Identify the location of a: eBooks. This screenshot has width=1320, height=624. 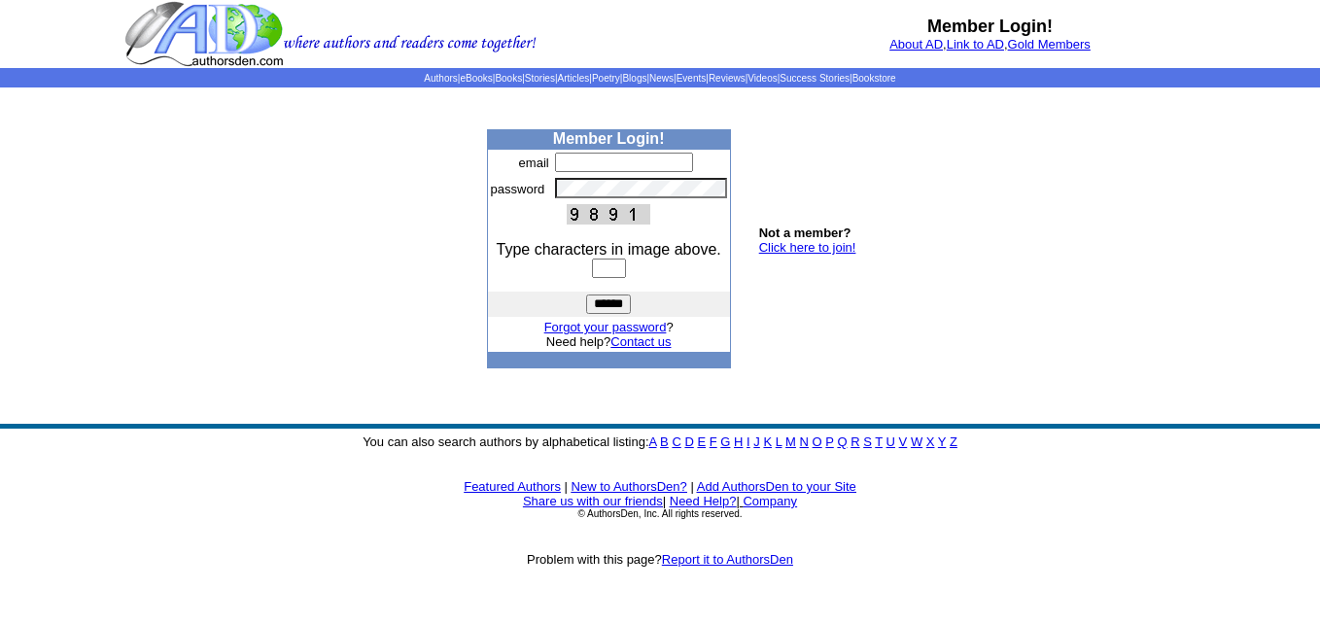
(475, 78).